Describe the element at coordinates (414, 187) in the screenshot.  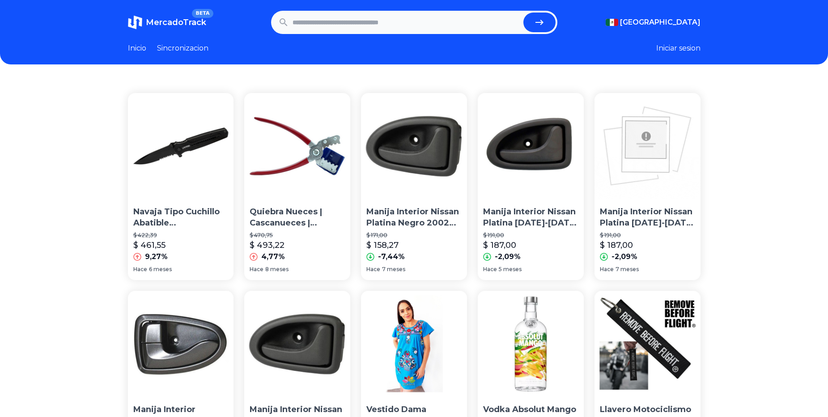
I see `a: Manija Interior Nissan Platina Negro 2002 2003 2004 2005Manija Interior Nissan Platina Negro 2002...` at that location.